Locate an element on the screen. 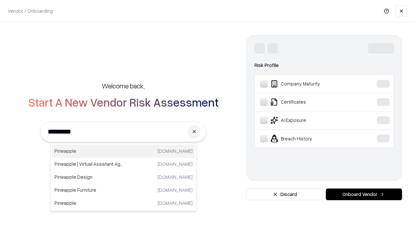  p: Pineapple Furniture is located at coordinates (89, 189).